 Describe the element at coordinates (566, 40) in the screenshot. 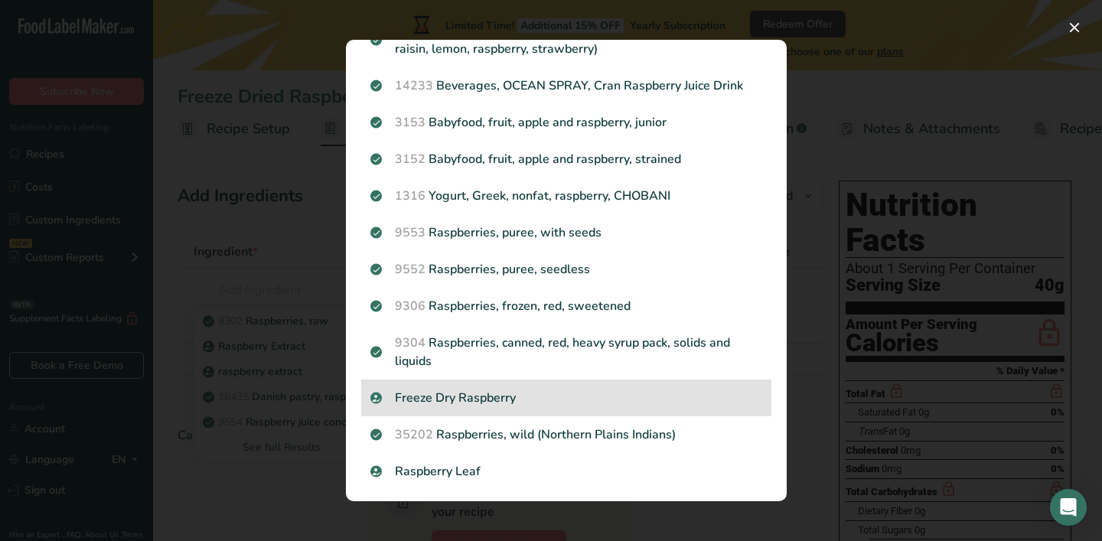

I see `p: Danish pastry, fruit, enriched (includes apple, cinnamon, raisin, lemon, raspberry, strawberry)` at that location.